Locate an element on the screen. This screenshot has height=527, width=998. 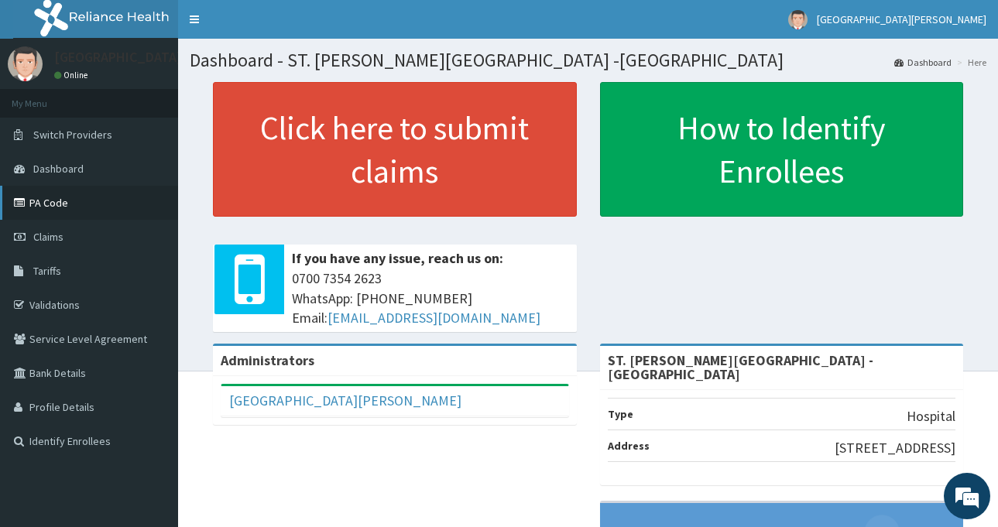
span: Claims is located at coordinates (48, 237).